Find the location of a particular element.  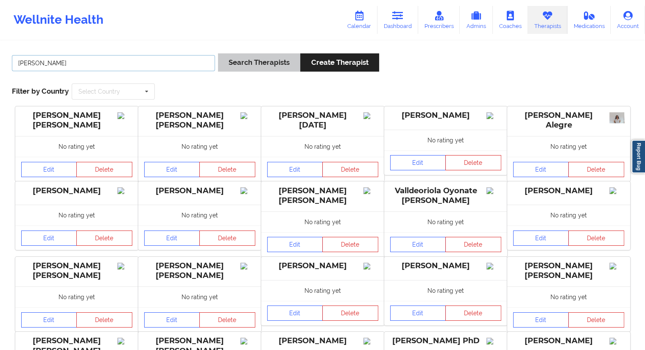

a: Coaches is located at coordinates (510, 20).